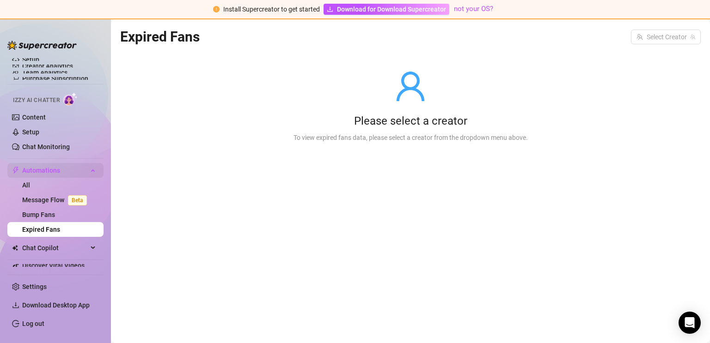  Describe the element at coordinates (42, 45) in the screenshot. I see `img: logo-BBDzfeDw.svg` at that location.